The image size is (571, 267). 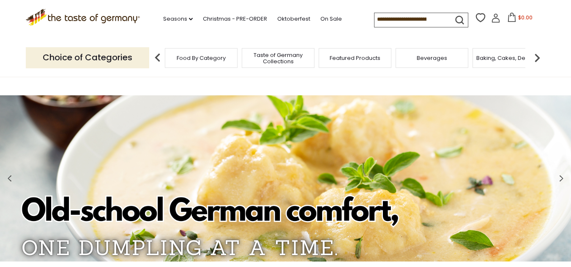 What do you see at coordinates (235, 19) in the screenshot?
I see `a: Christmas - PRE-ORDER` at bounding box center [235, 19].